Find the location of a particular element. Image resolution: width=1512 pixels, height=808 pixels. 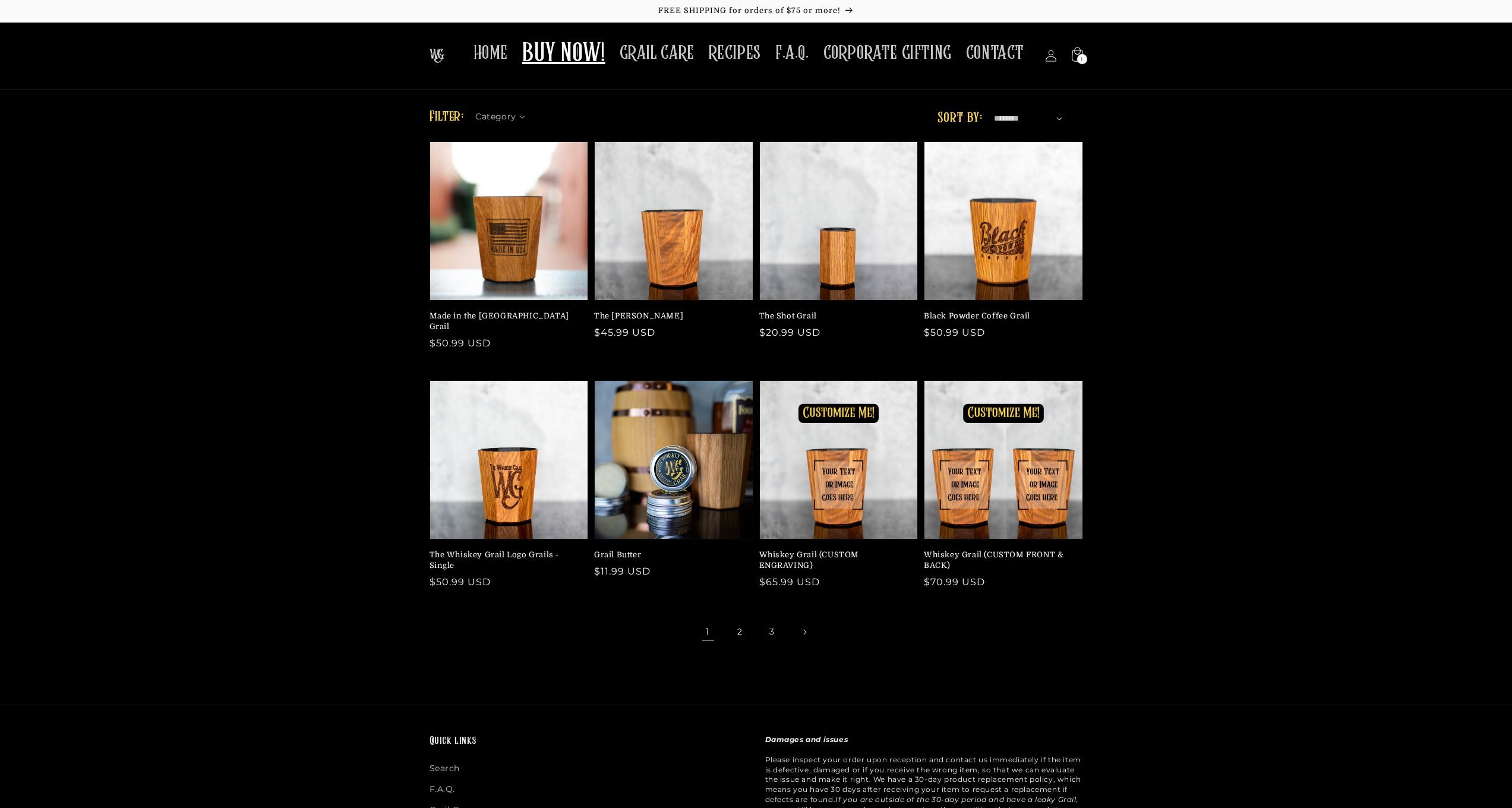

label: Sort by: is located at coordinates (959, 119).